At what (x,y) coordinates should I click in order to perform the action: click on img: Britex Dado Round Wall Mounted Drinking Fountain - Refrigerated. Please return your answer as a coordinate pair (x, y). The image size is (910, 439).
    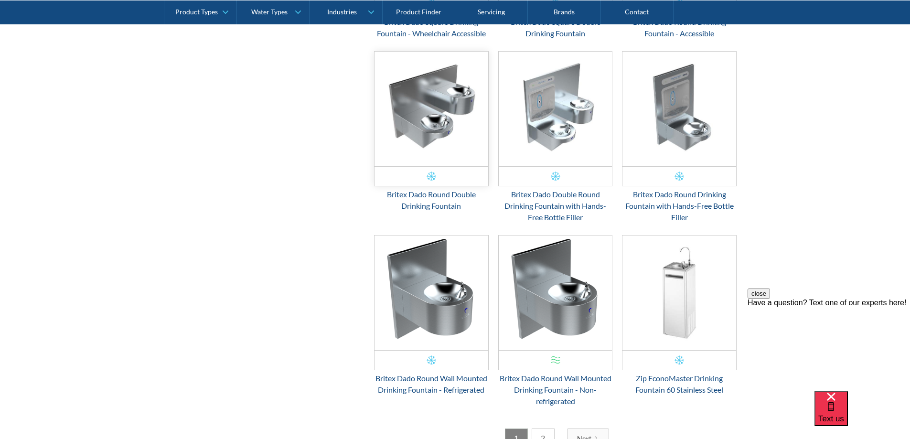
    Looking at the image, I should click on (431, 293).